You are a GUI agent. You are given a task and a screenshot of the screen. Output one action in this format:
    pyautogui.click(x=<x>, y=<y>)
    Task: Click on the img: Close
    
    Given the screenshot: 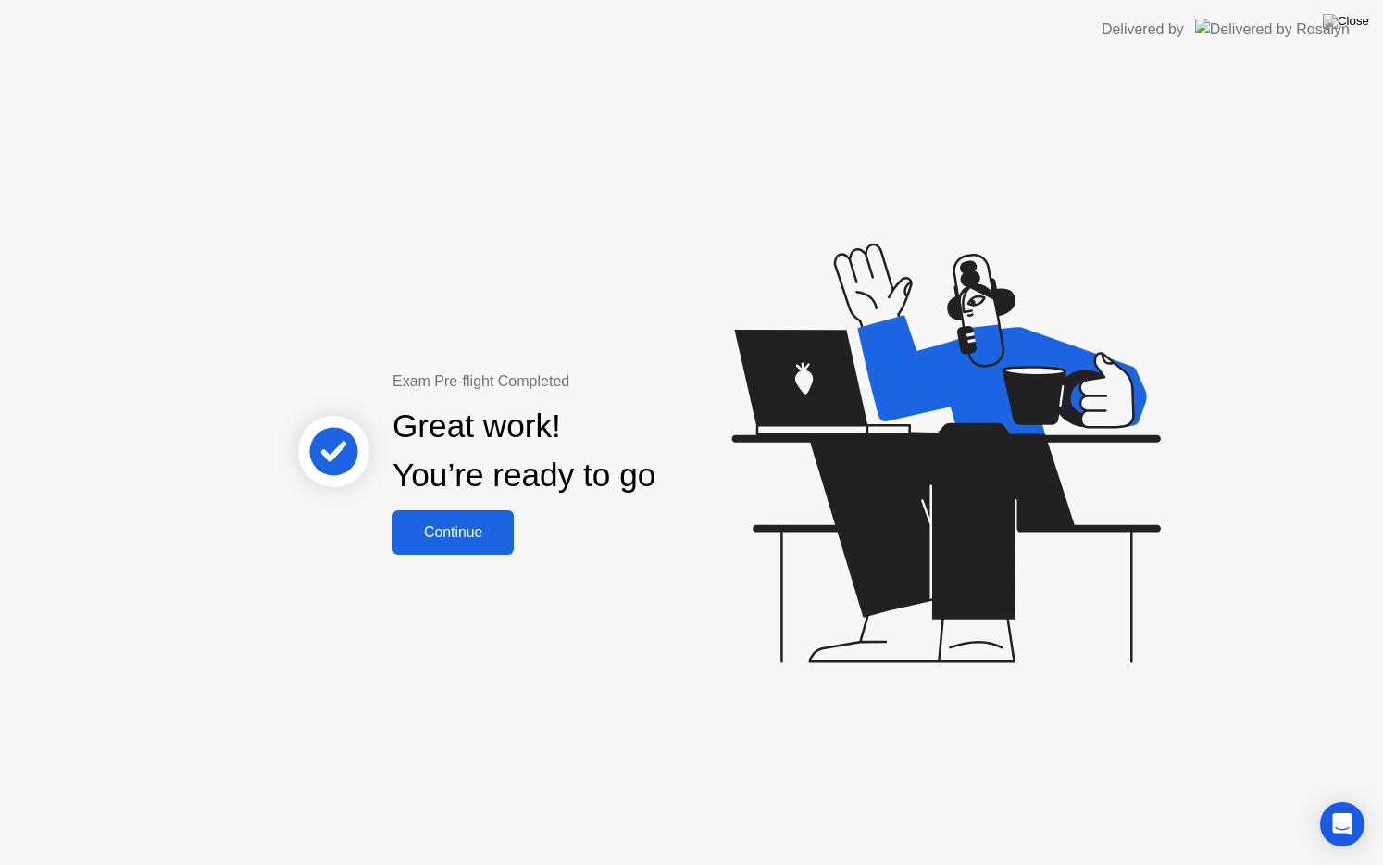 What is the action you would take?
    pyautogui.click(x=1346, y=21)
    